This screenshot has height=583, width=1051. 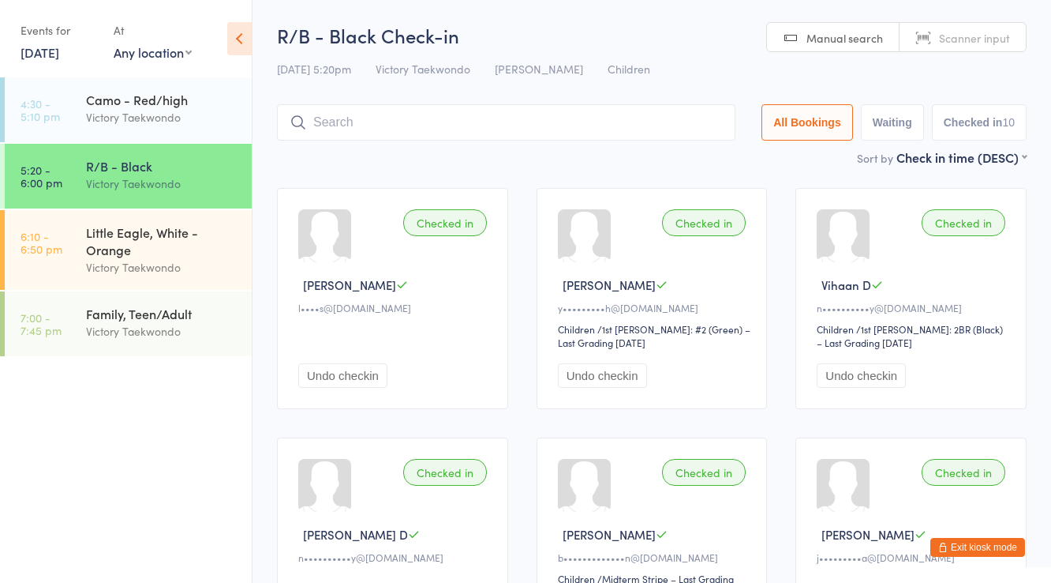 I want to click on div: Check in time (DESC), so click(x=961, y=157).